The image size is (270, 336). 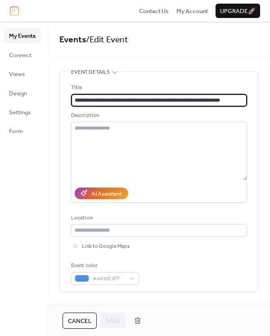 I want to click on div: Title, so click(x=158, y=88).